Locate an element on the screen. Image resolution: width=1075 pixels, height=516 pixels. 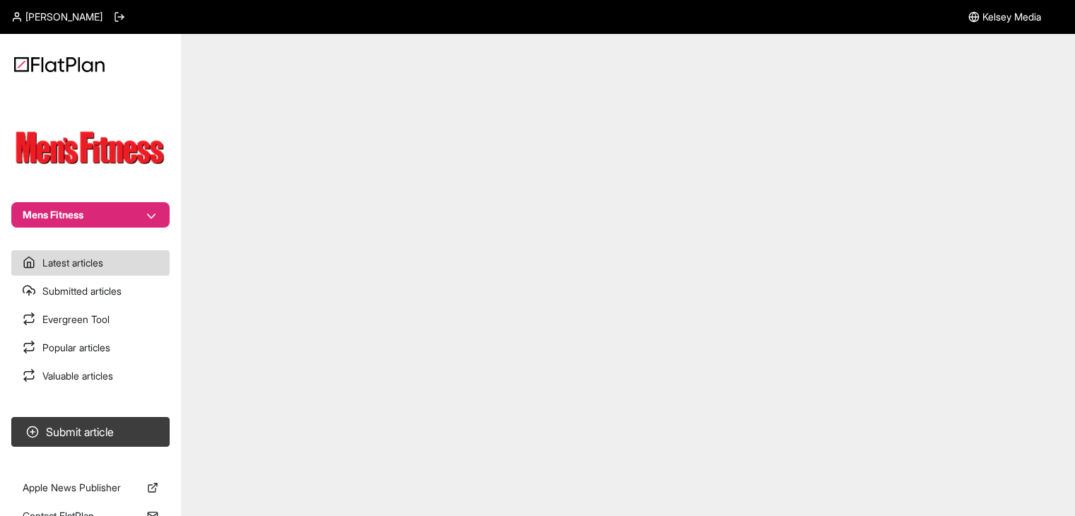
a: Evergreen Tool is located at coordinates (90, 319).